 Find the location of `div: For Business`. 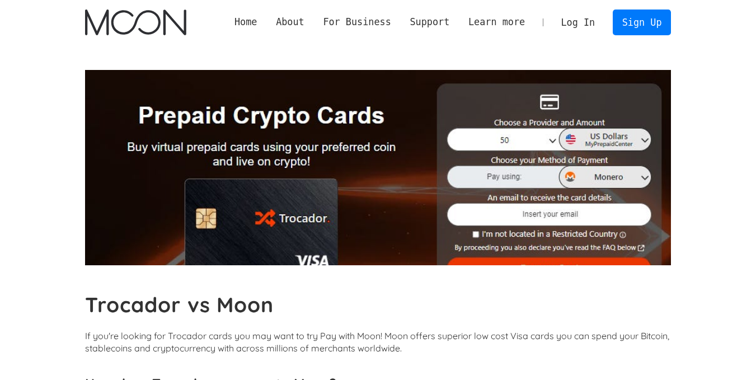

div: For Business is located at coordinates (357, 22).